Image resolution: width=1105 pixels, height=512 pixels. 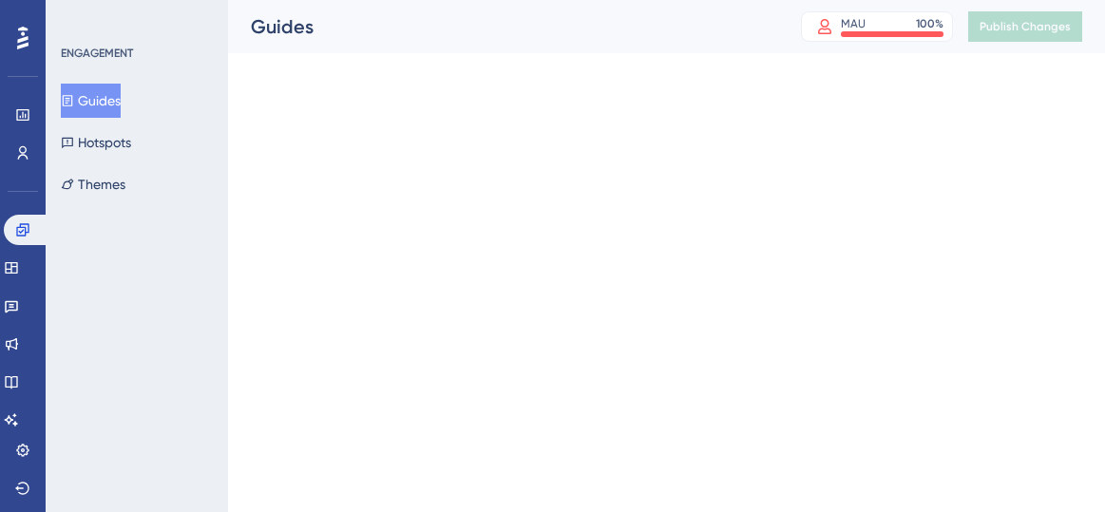 I want to click on button: Publish Changes, so click(x=1025, y=27).